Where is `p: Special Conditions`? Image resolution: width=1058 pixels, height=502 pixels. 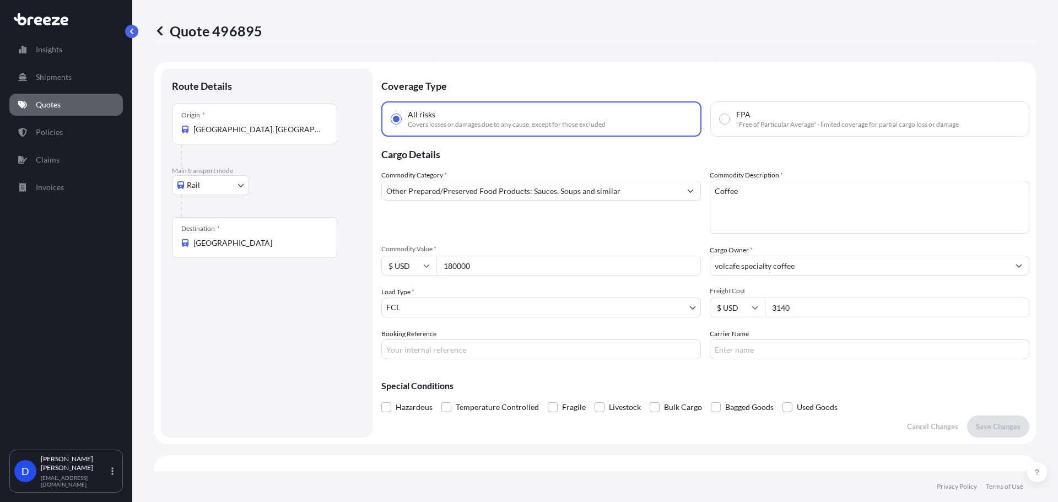 p: Special Conditions is located at coordinates (706, 386).